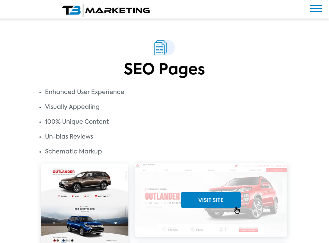 The image size is (329, 243). Describe the element at coordinates (164, 152) in the screenshot. I see `li: Schematic Markup` at that location.